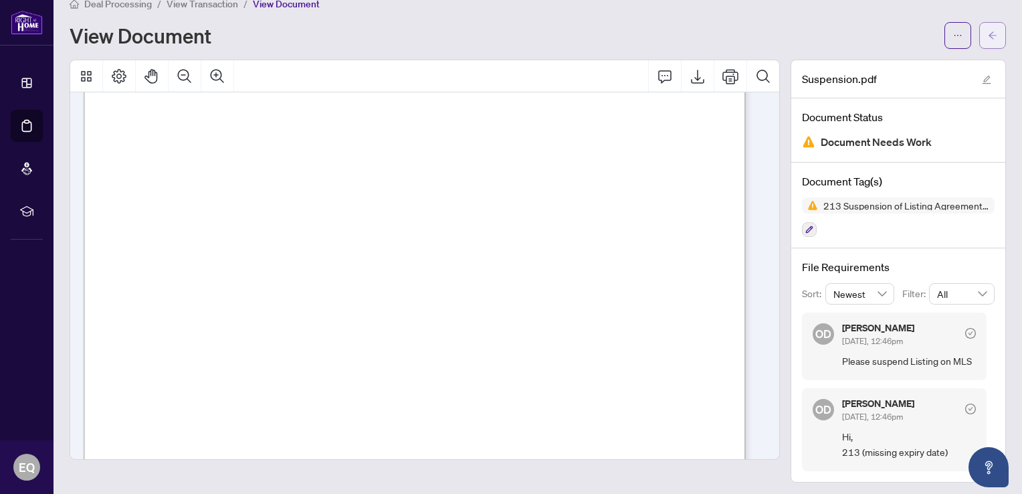  I want to click on img: Document Status, so click(809, 142).